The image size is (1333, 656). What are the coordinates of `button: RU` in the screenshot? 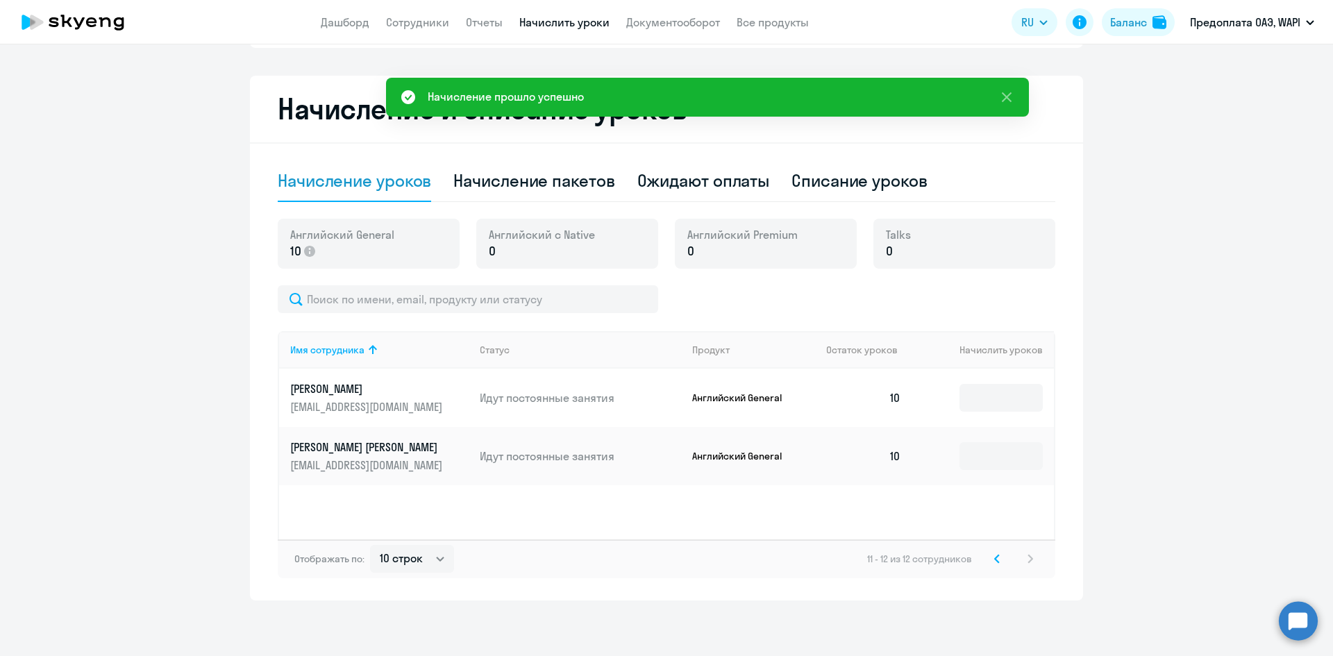 It's located at (1035, 22).